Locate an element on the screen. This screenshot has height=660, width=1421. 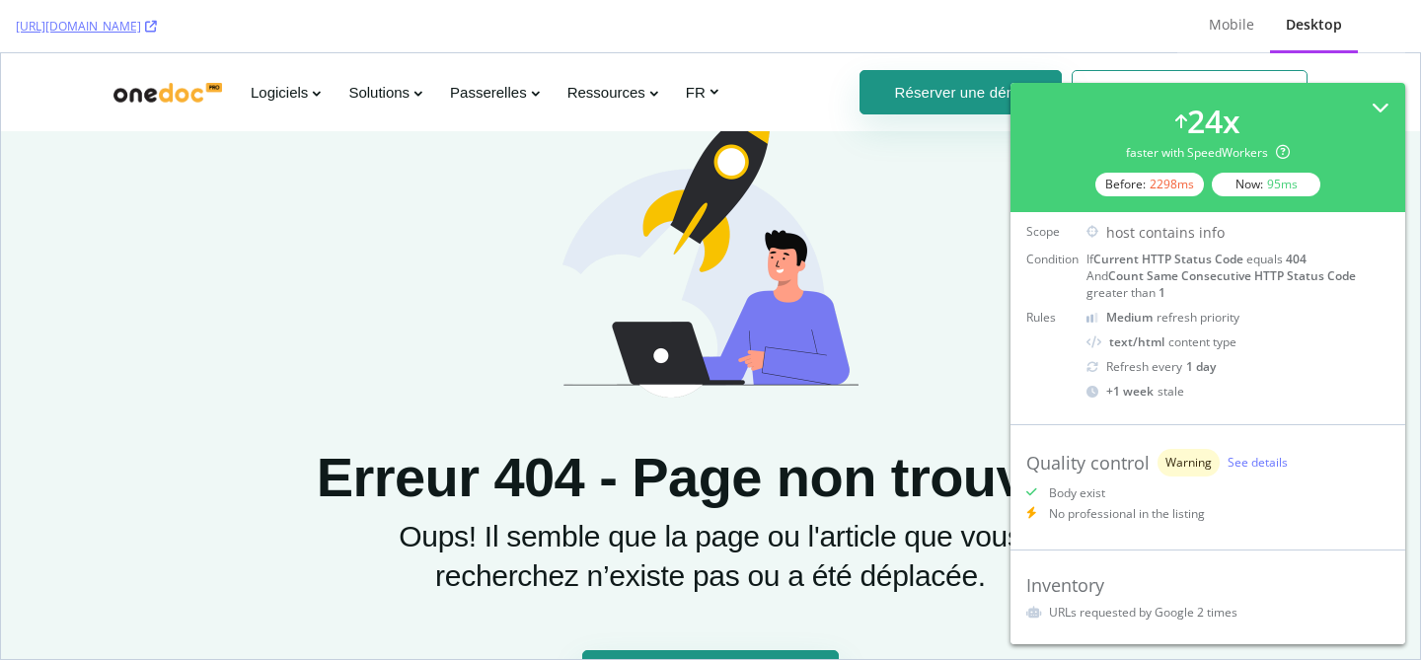
div: + 1 week is located at coordinates (1130, 391).